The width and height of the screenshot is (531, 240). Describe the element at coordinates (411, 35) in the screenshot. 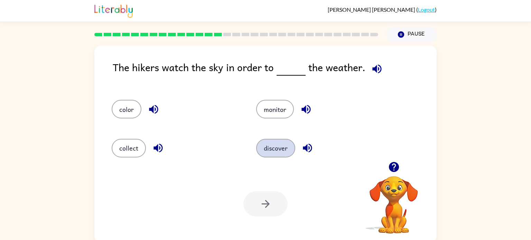

I see `button: Pause` at that location.